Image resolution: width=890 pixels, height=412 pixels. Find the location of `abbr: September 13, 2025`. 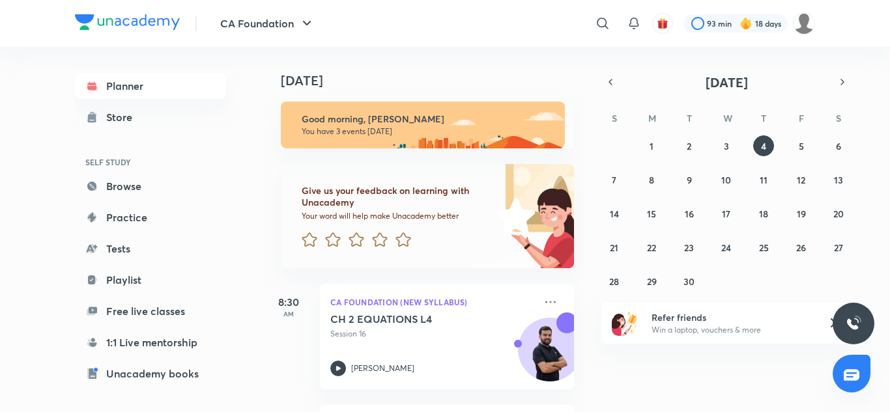

abbr: September 13, 2025 is located at coordinates (838, 180).